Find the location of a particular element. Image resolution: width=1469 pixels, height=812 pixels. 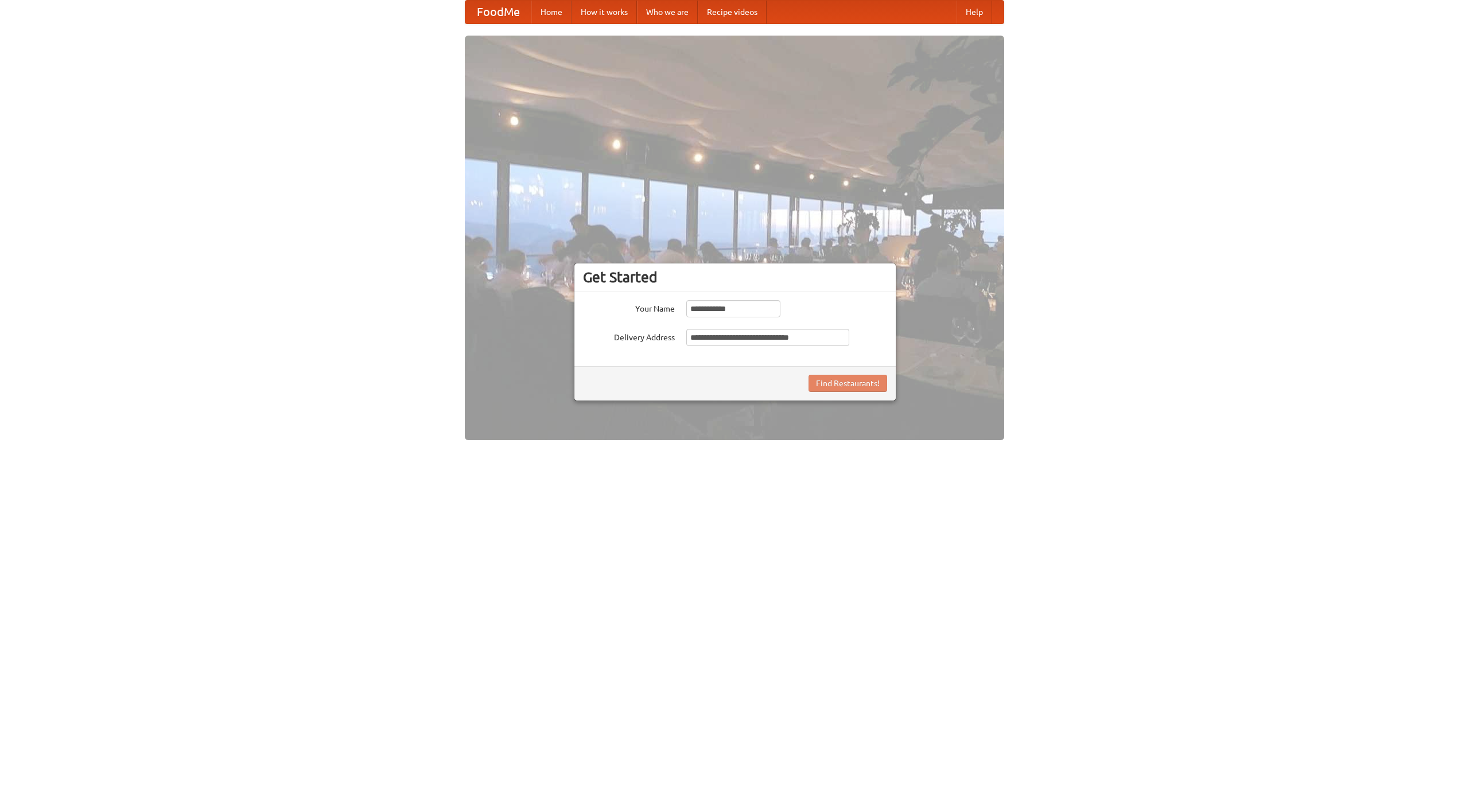

button: Find Restaurants! is located at coordinates (847, 383).